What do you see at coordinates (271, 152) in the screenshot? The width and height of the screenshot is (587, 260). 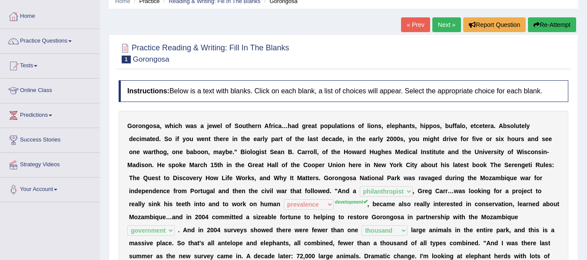 I see `b: S` at bounding box center [271, 152].